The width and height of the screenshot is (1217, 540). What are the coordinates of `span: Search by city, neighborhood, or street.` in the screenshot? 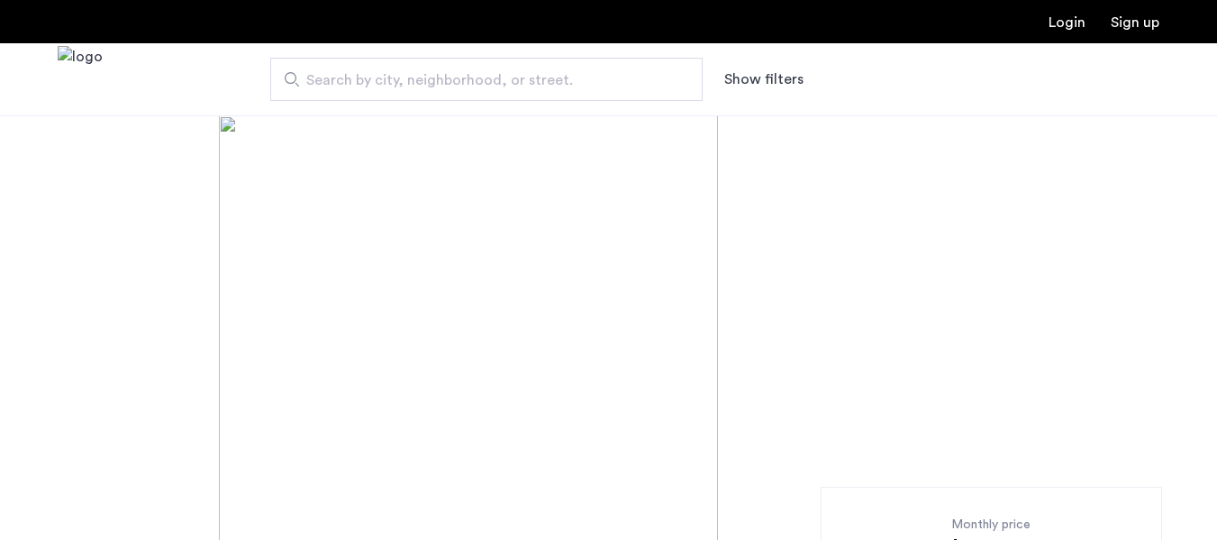 It's located at (479, 80).